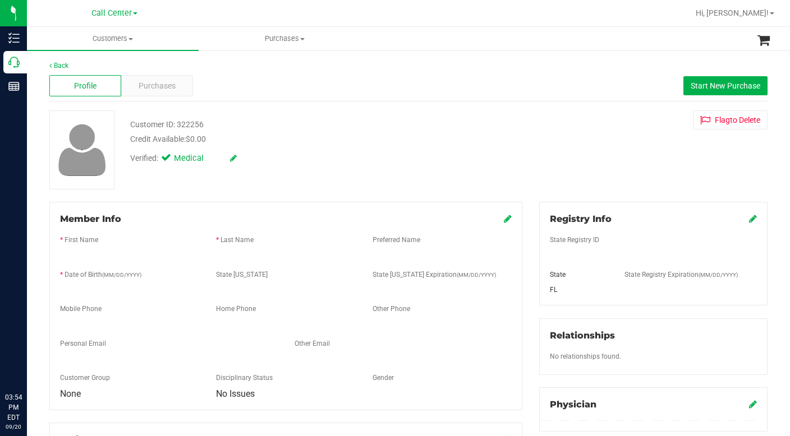 The image size is (790, 436). What do you see at coordinates (244, 378) in the screenshot?
I see `label: Disciplinary Status` at bounding box center [244, 378].